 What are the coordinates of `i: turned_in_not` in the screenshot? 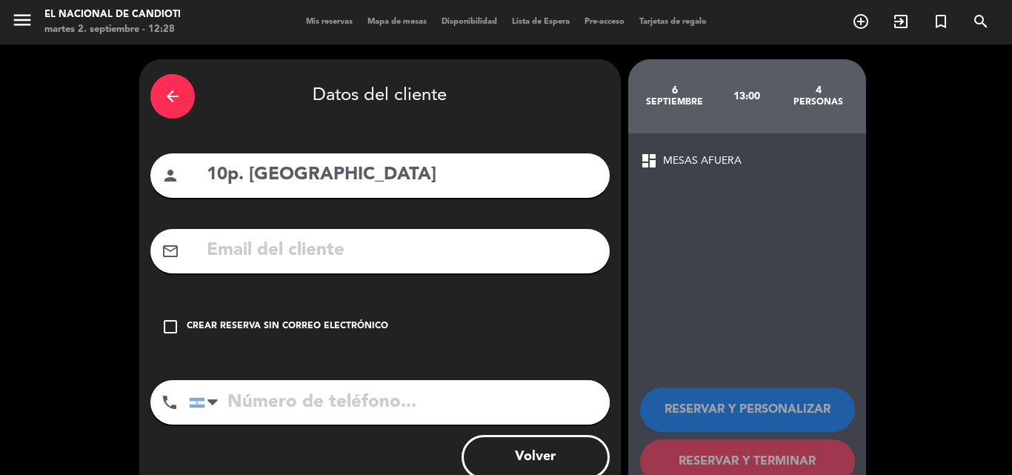 It's located at (941, 21).